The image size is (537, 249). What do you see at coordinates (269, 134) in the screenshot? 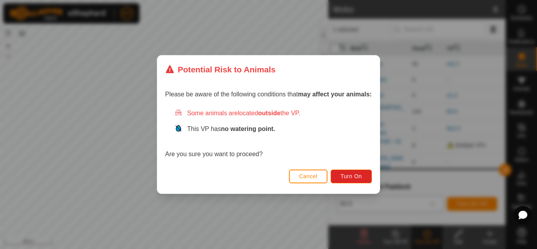
I see `div: Are you sure you want to proceed?` at bounding box center [269, 134].